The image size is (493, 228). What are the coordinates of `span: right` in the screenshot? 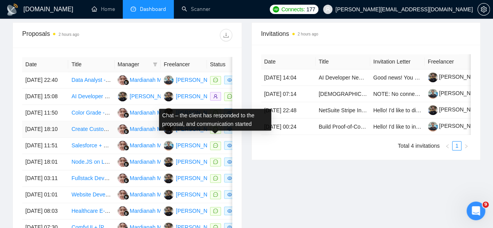 It's located at (466, 146).